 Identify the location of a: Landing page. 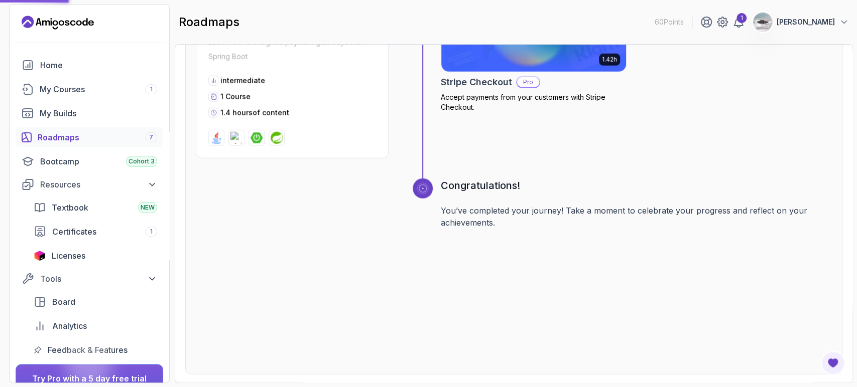
(58, 23).